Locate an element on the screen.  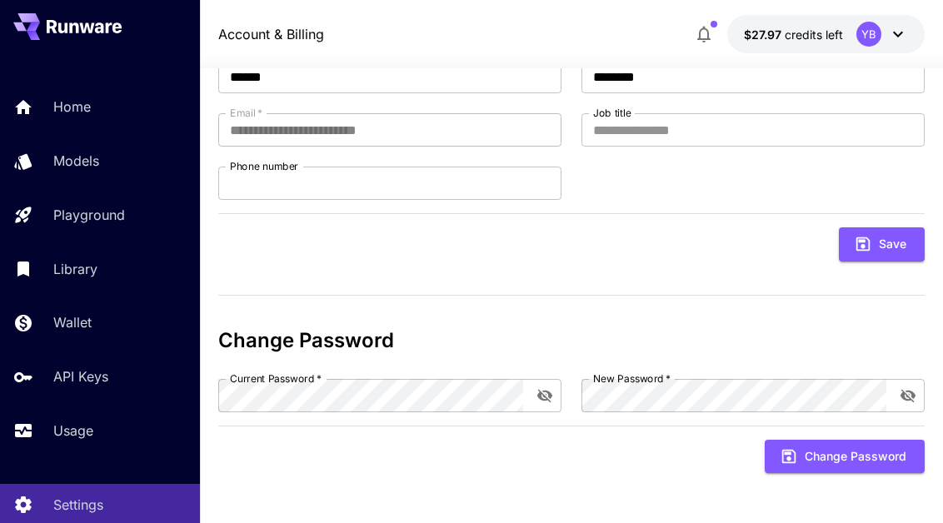
label: New Password is located at coordinates (632, 378).